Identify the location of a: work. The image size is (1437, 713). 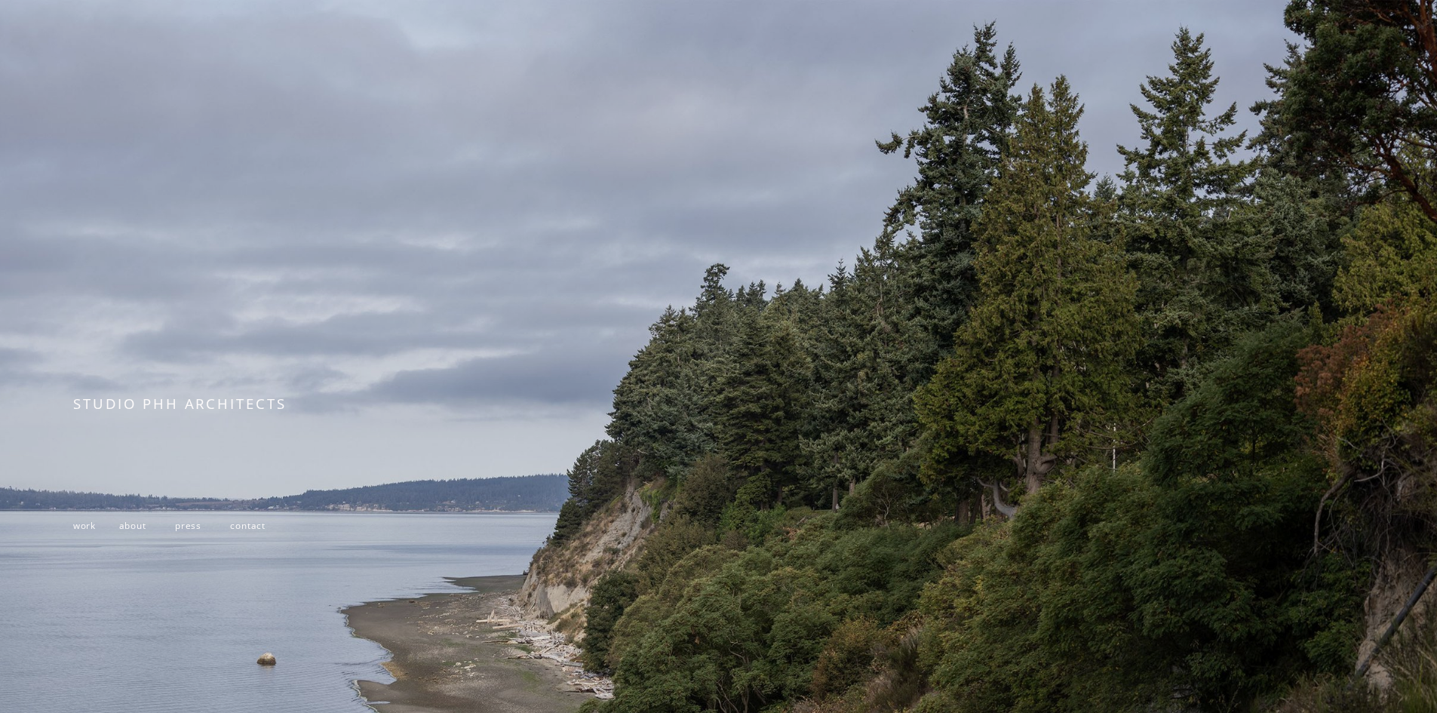
(84, 525).